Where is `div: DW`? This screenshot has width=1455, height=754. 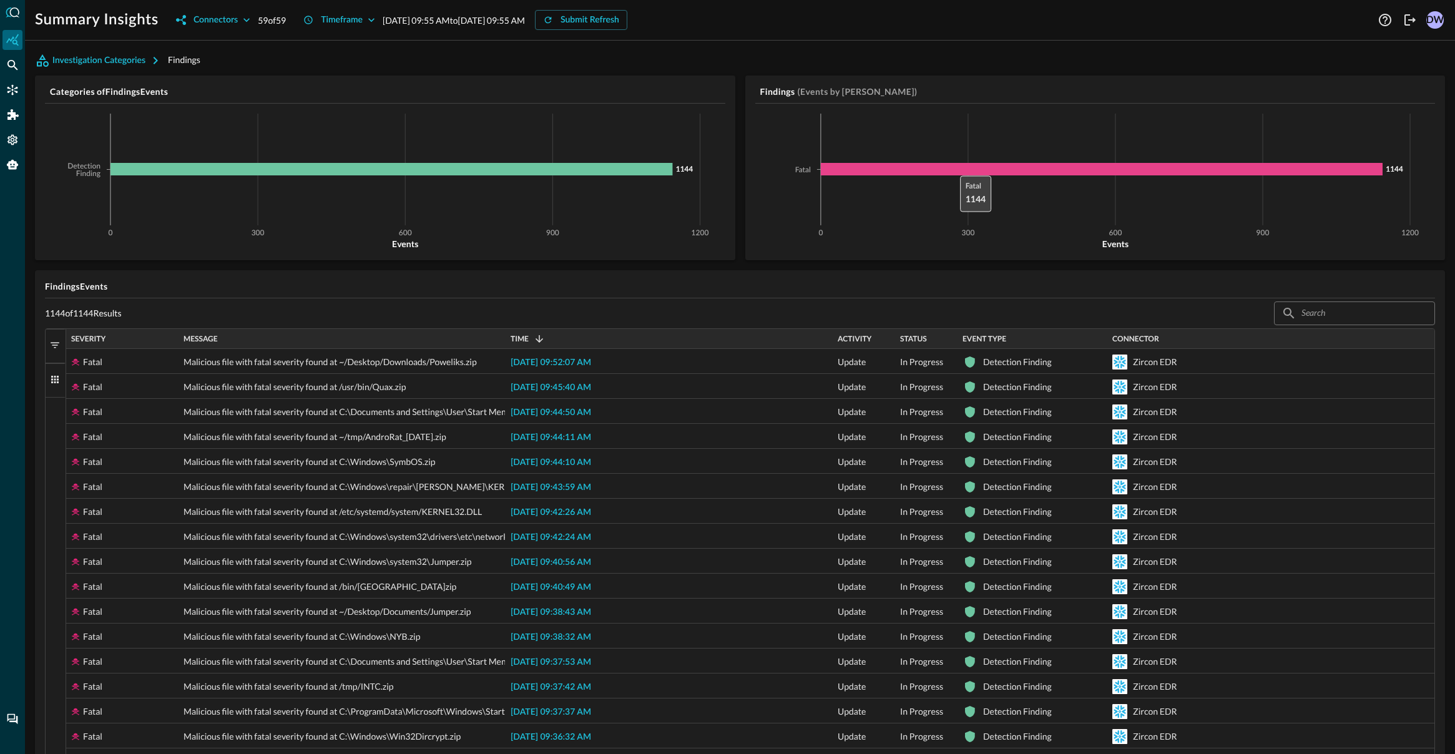
div: DW is located at coordinates (1435, 20).